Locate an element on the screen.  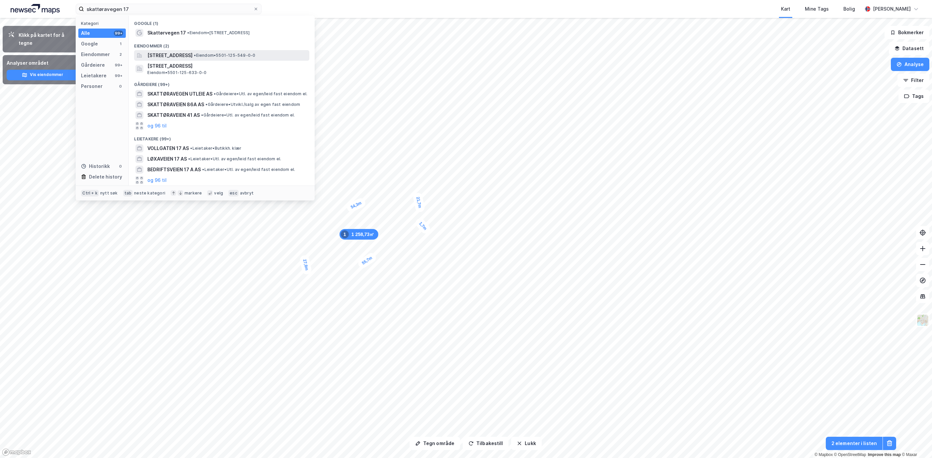
input: Søk på adresse, matrikkel, gårdeiere, leietakere eller personer is located at coordinates (169, 9).